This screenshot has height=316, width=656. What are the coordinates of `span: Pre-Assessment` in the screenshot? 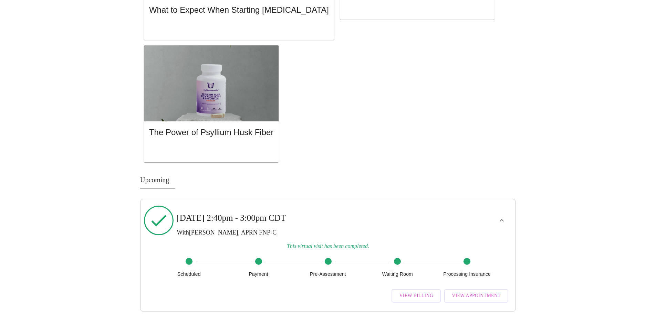 It's located at (328, 274).